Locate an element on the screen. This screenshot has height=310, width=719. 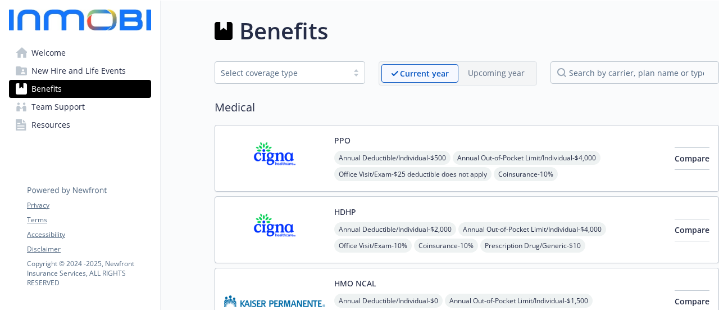
span: Annual Out-of-Pocket Limit/Individual - $1,500 is located at coordinates (519, 300).